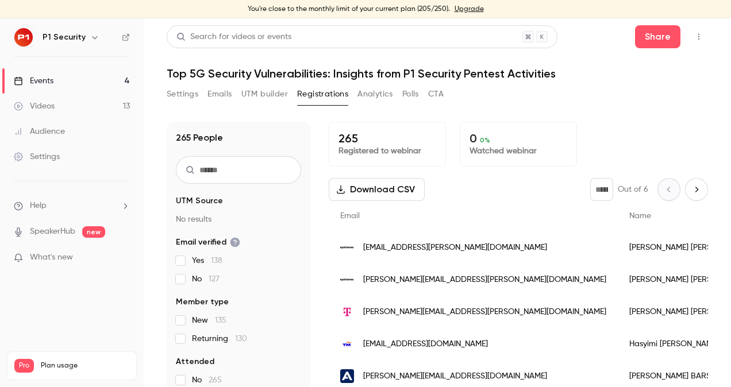 This screenshot has height=387, width=731. Describe the element at coordinates (199, 138) in the screenshot. I see `h1: 265 People` at that location.